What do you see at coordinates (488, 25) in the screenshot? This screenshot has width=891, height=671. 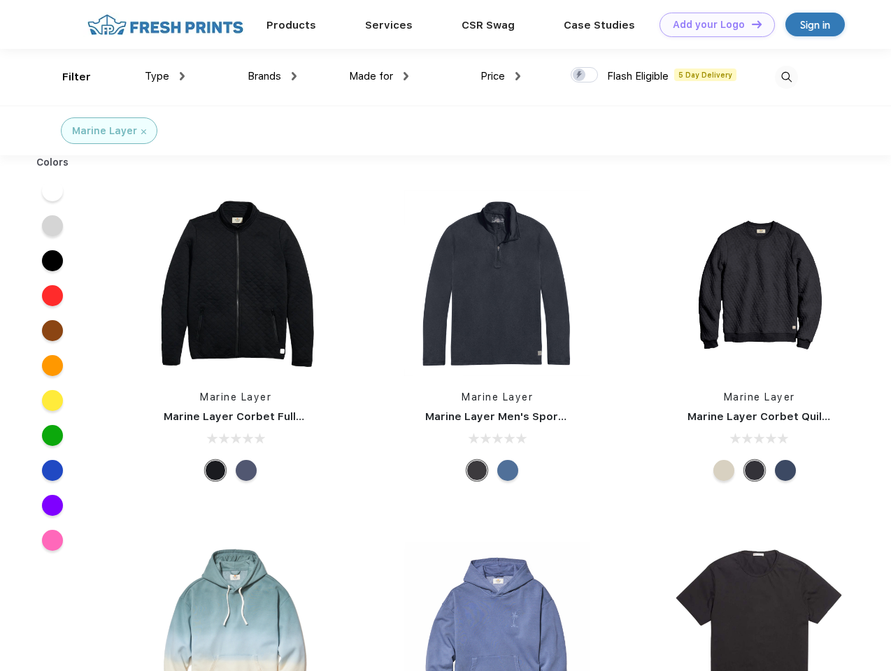 I see `a: CSR Swag` at bounding box center [488, 25].